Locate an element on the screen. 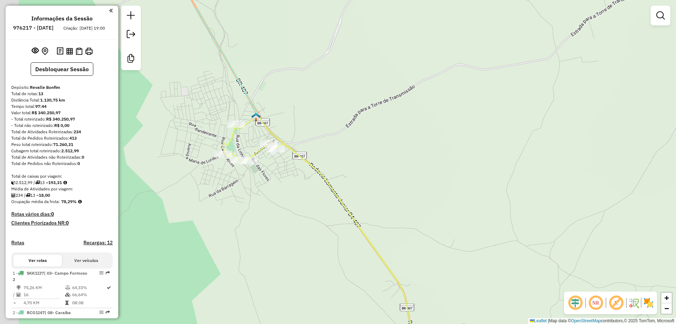 The width and height of the screenshot is (676, 324). div: Distância Total: is located at coordinates (62, 100).